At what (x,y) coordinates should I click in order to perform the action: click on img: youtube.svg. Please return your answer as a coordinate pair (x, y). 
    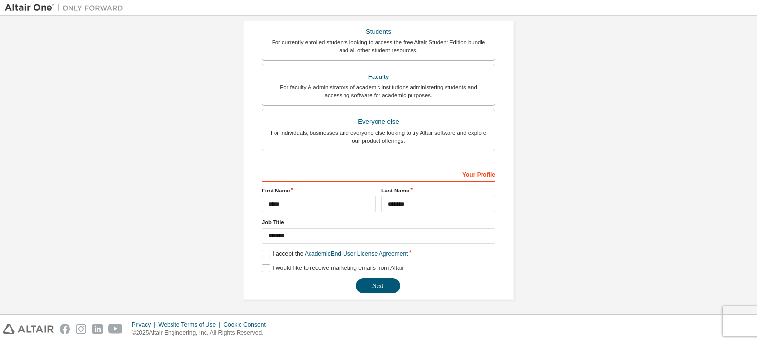
    Looking at the image, I should click on (115, 328).